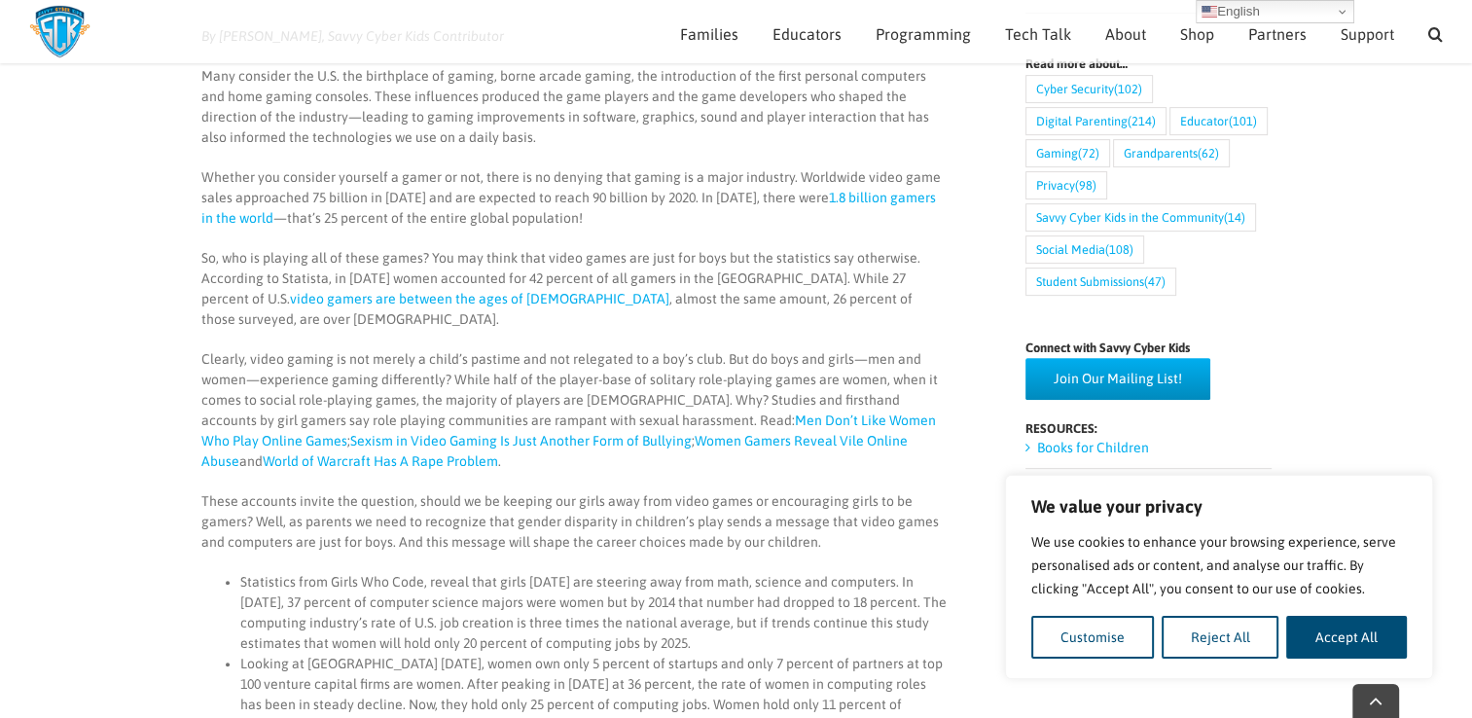 This screenshot has width=1472, height=718. I want to click on button: Reject All, so click(1220, 637).